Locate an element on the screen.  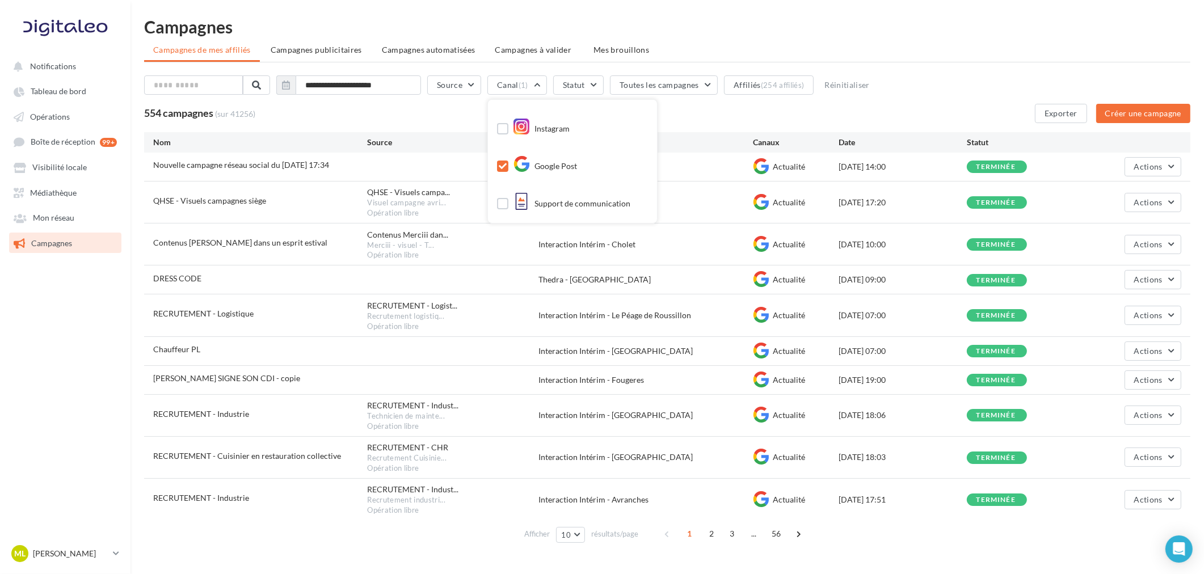
div: Support de communication is located at coordinates (572, 204).